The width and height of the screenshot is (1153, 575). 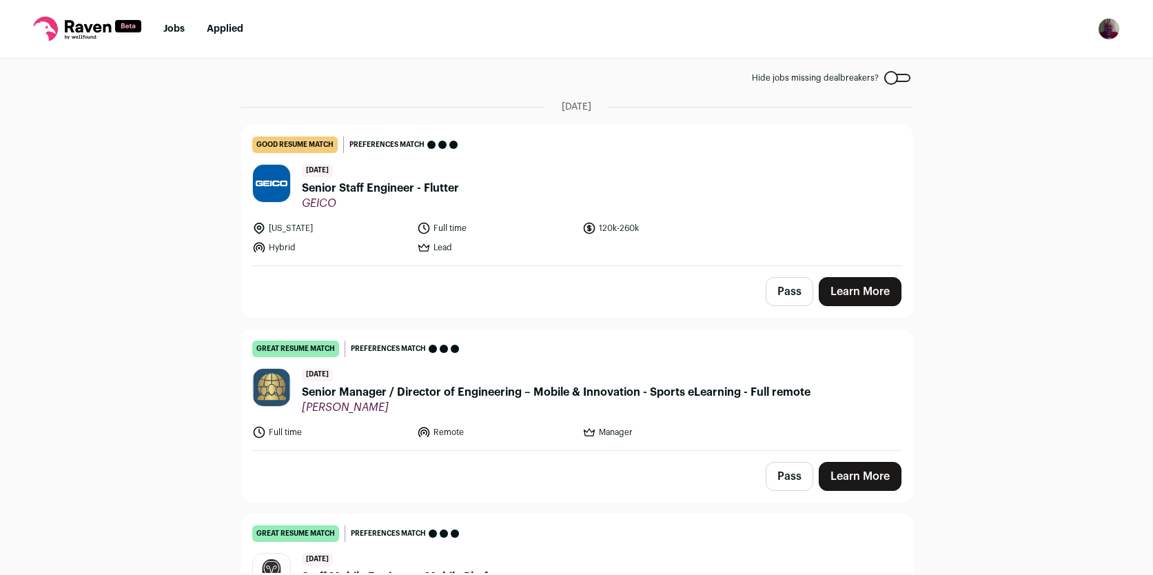 What do you see at coordinates (272, 183) in the screenshot?
I see `img: 58da5fe15ec08c86abc5c8fb1424a25c13b7d5ca55c837a70c380ea5d586a04d.jpg` at bounding box center [272, 183].